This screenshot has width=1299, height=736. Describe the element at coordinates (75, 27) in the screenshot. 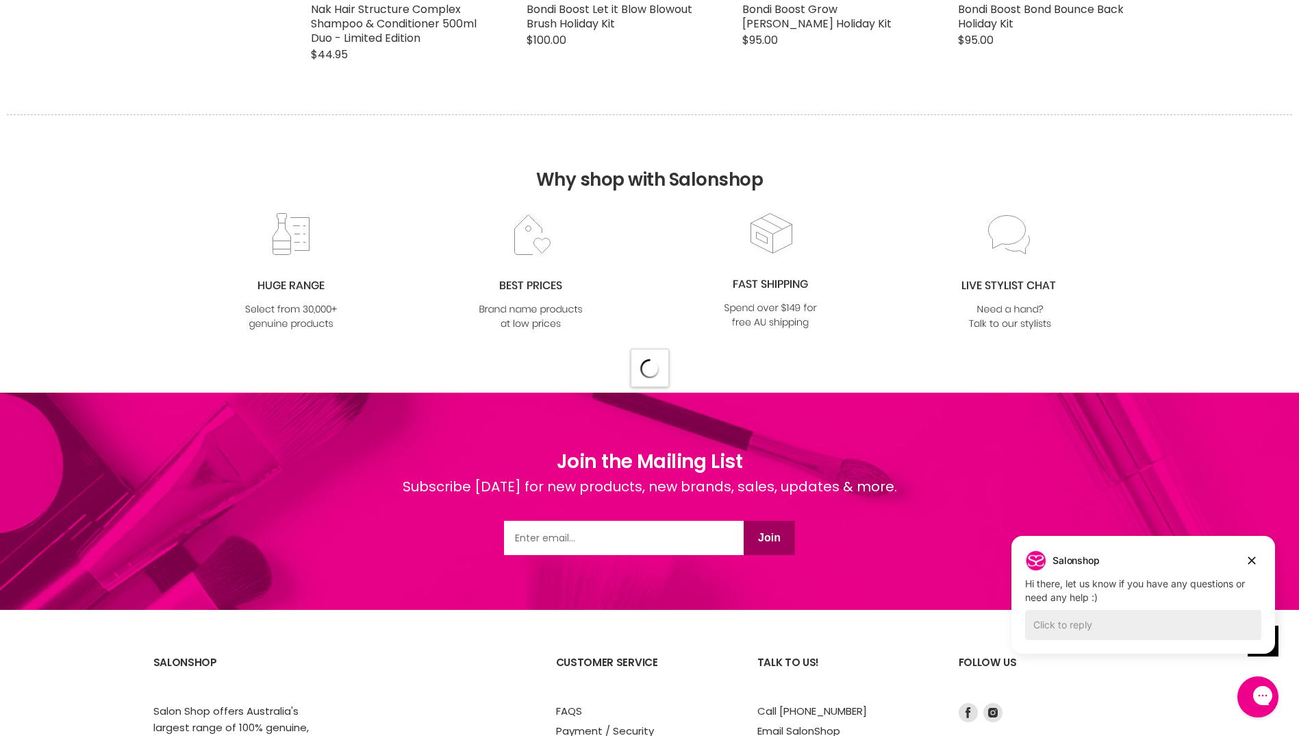

I see `h3: Salonshop` at that location.